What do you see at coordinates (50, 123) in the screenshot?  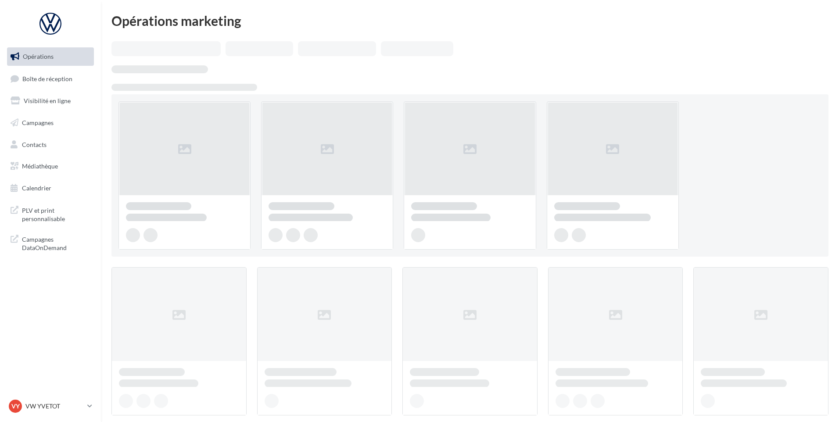 I see `a: Campagnes` at bounding box center [50, 123].